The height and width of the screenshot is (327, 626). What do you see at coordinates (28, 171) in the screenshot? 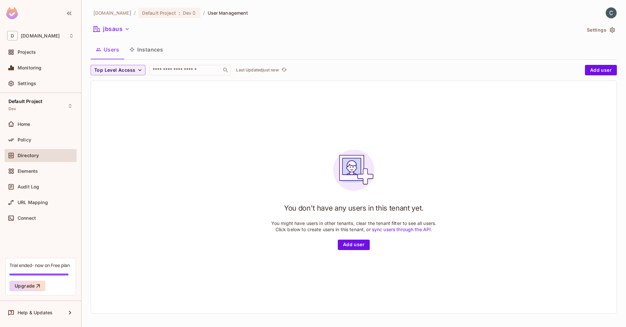
I see `span: Elements` at bounding box center [28, 171].